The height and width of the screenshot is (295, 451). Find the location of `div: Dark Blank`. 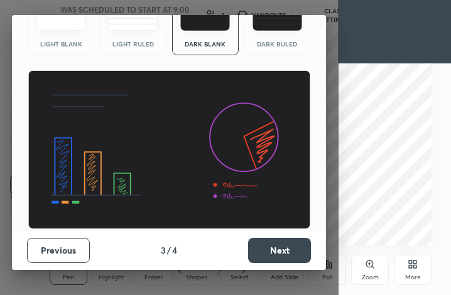

div: Dark Blank is located at coordinates (205, 44).